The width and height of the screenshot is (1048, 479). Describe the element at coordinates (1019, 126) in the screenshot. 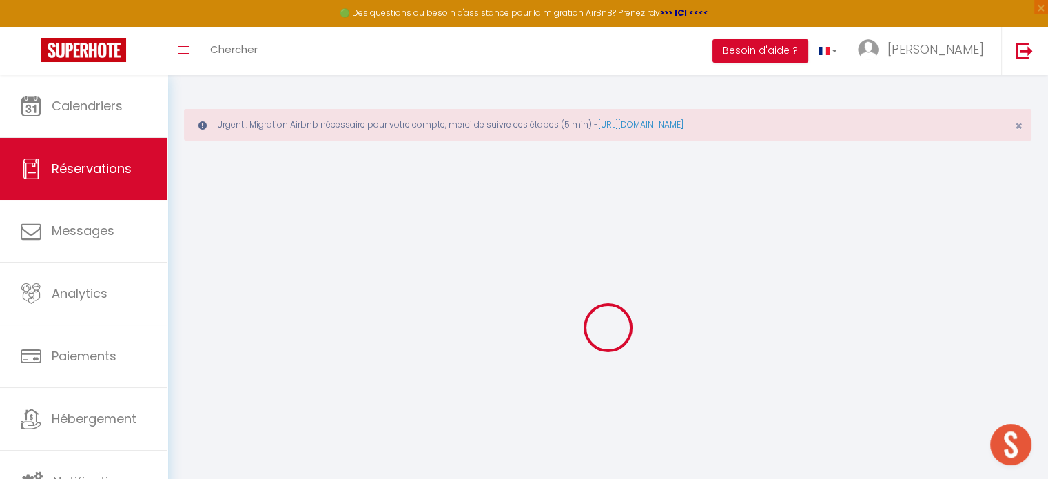

I see `button: Close` at that location.